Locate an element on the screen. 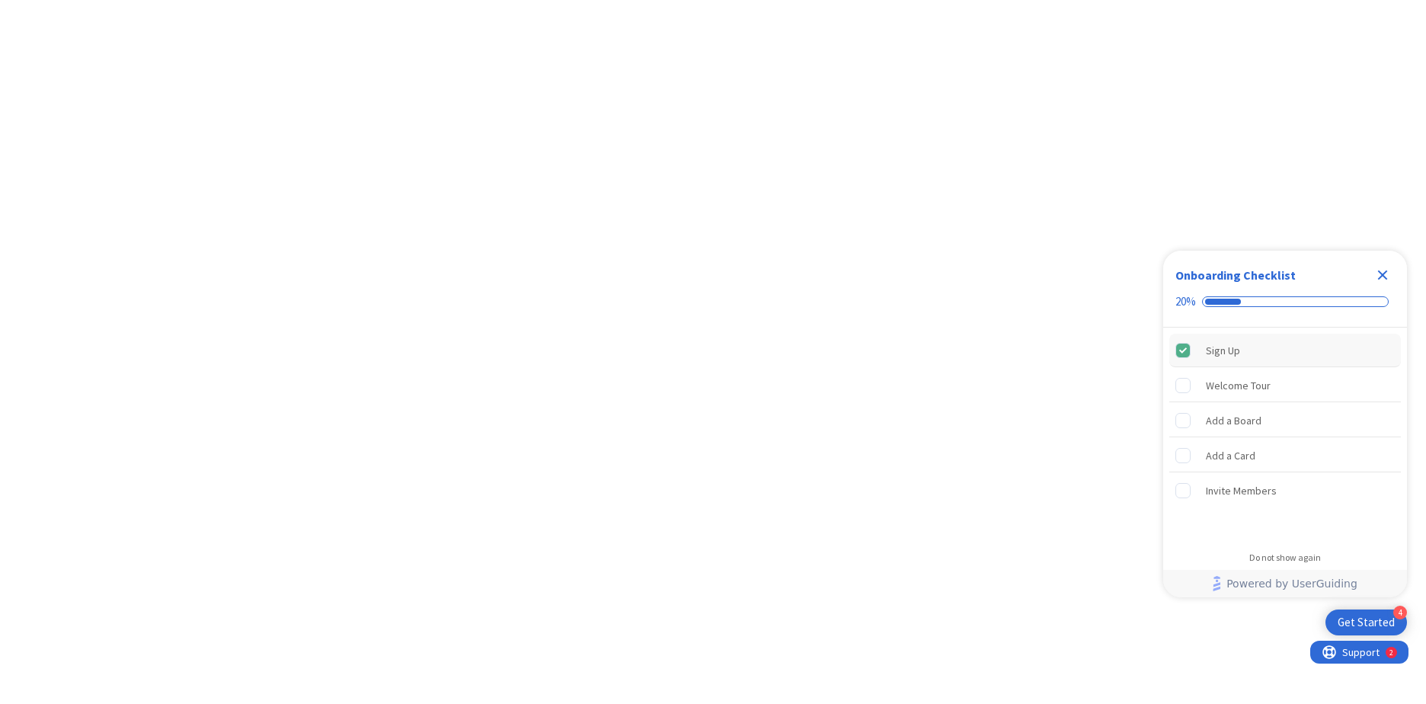  div: Sign Up is located at coordinates (1222, 350).